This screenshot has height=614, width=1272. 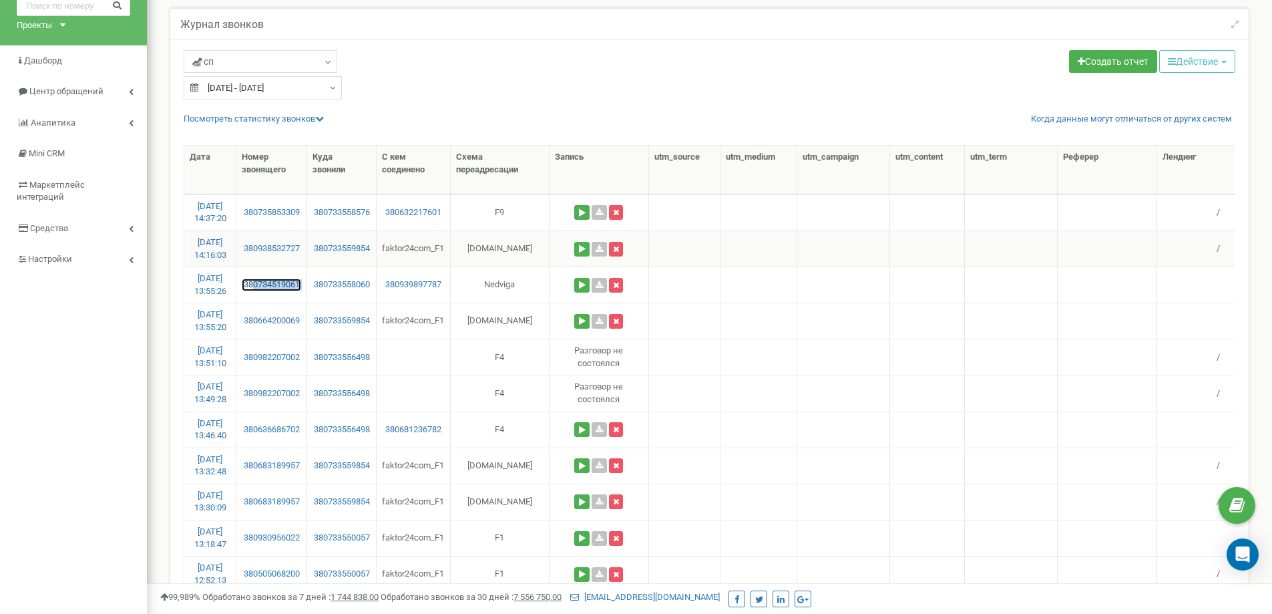 What do you see at coordinates (599, 170) in the screenshot?
I see `th: Запись` at bounding box center [599, 170].